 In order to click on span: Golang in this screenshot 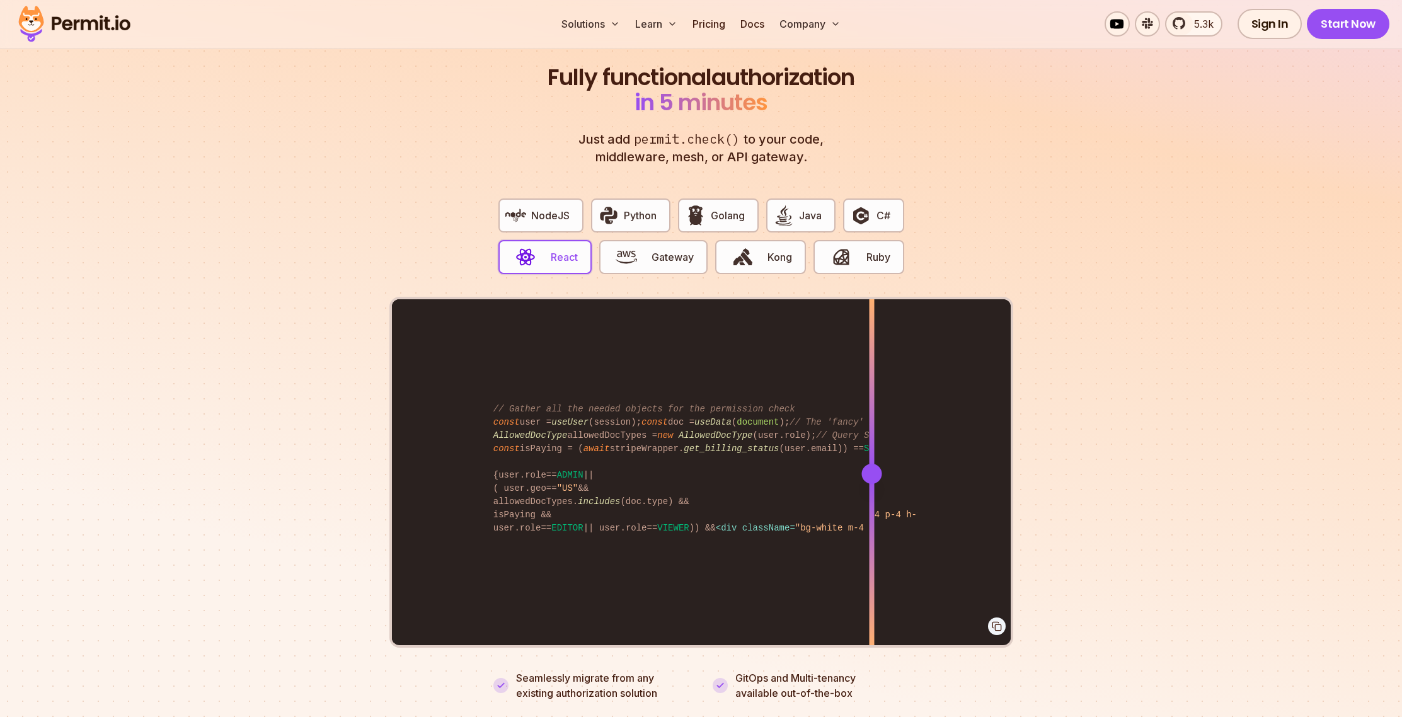, I will do `click(728, 215)`.